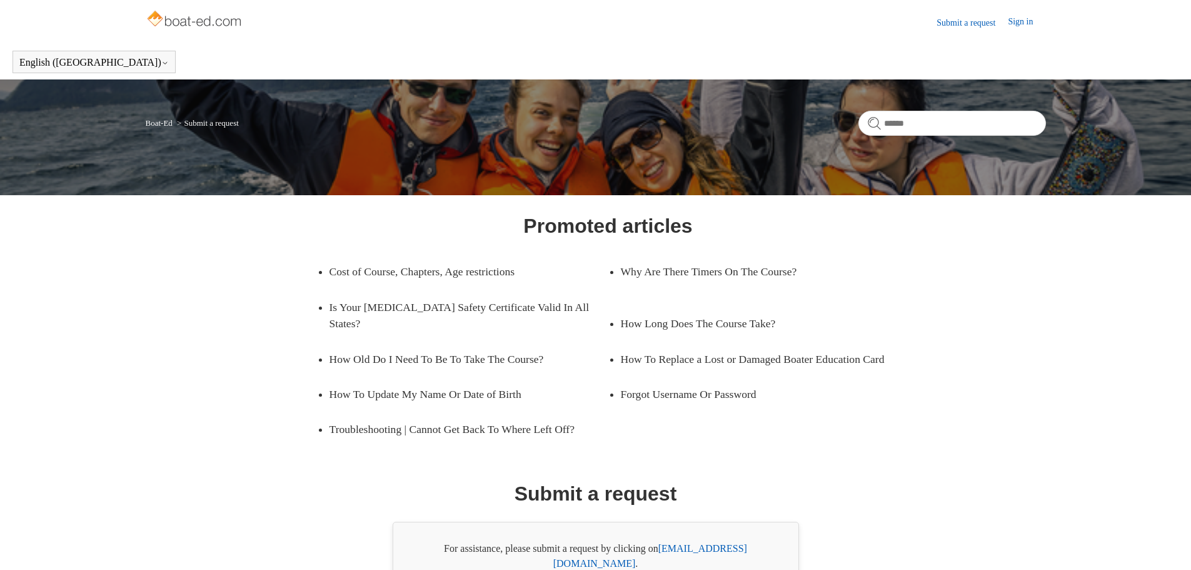 The image size is (1191, 570). What do you see at coordinates (159, 123) in the screenshot?
I see `a: Boat-Ed` at bounding box center [159, 123].